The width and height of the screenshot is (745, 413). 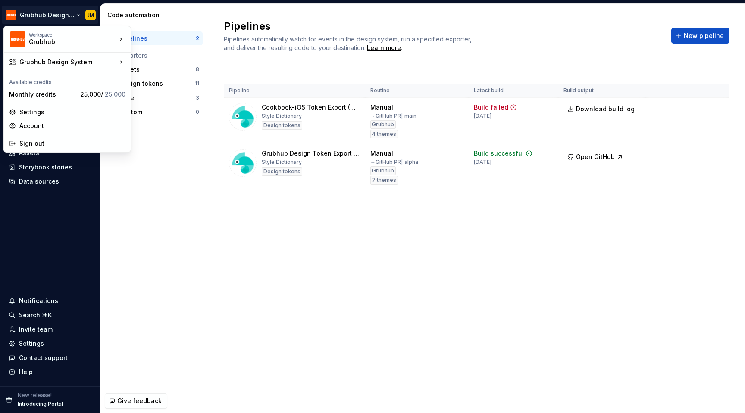 I want to click on img: 4e8d6f31-f5cf-47b4-89aa-e4dec1dc0822.png, so click(x=18, y=39).